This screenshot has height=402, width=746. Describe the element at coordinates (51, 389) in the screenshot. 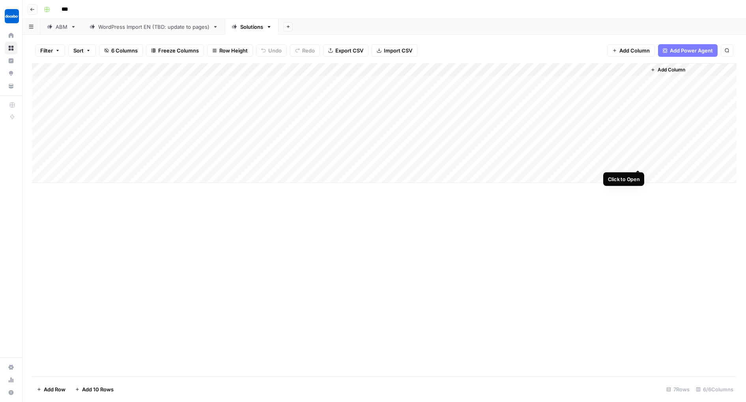

I see `button: Add Row` at that location.